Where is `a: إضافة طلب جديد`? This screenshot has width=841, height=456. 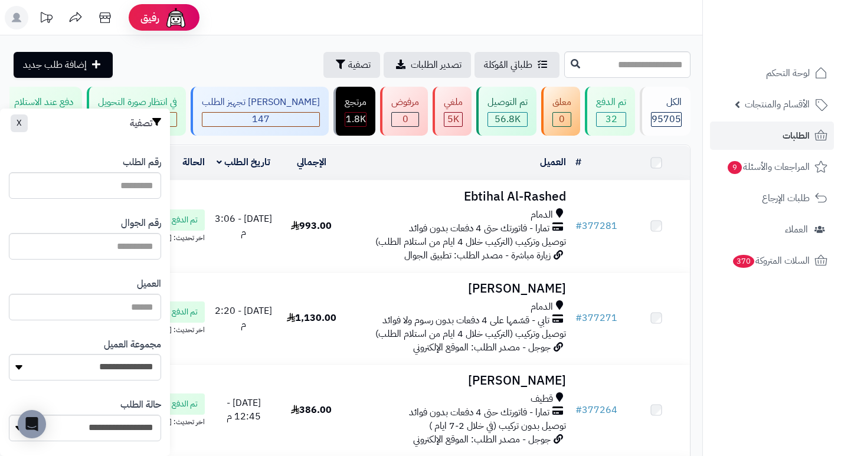
a: إضافة طلب جديد is located at coordinates (63, 65).